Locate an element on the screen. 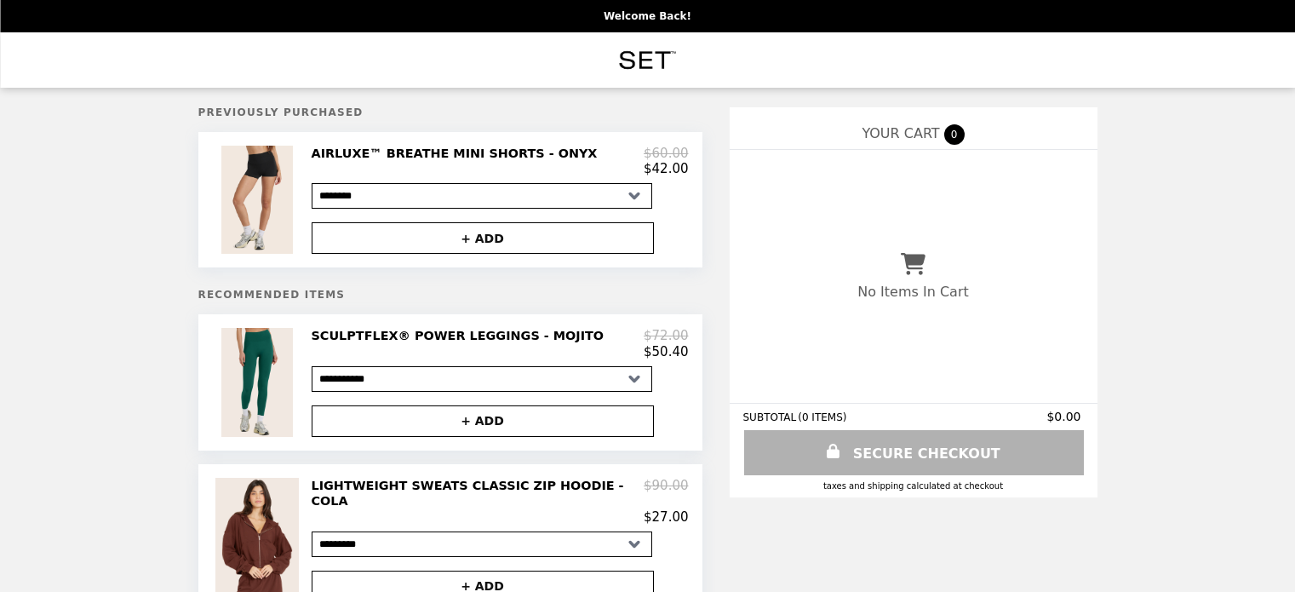 The height and width of the screenshot is (592, 1295). h5: Recommended Items is located at coordinates (451, 295).